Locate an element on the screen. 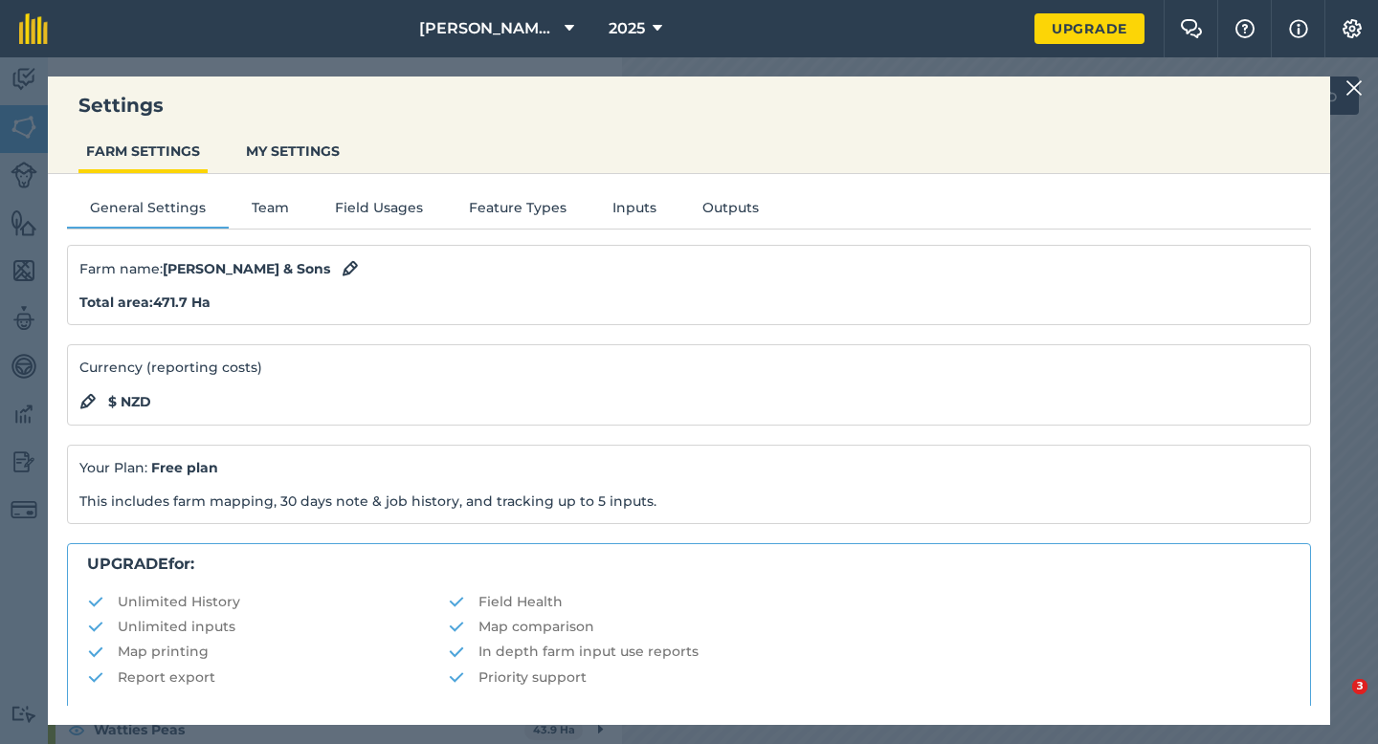  img: svg+xml;base64,PHN2ZyB4bWxucz0iaHR0cDovL3d3dy53My5vcmcvMjAwMC9zdmciIHdpZHRoPSIyMiIgaGVpZ2h0PSIzMC... is located at coordinates (1354, 88).